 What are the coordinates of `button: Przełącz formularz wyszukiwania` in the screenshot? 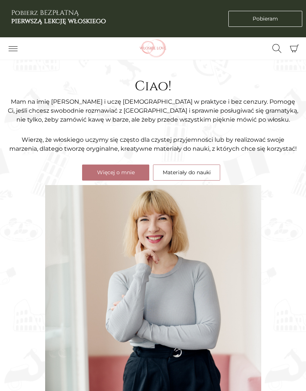 It's located at (277, 49).